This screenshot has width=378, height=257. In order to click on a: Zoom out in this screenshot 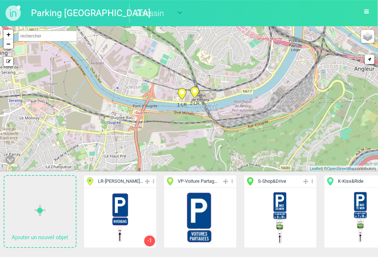, I will do `click(8, 44)`.